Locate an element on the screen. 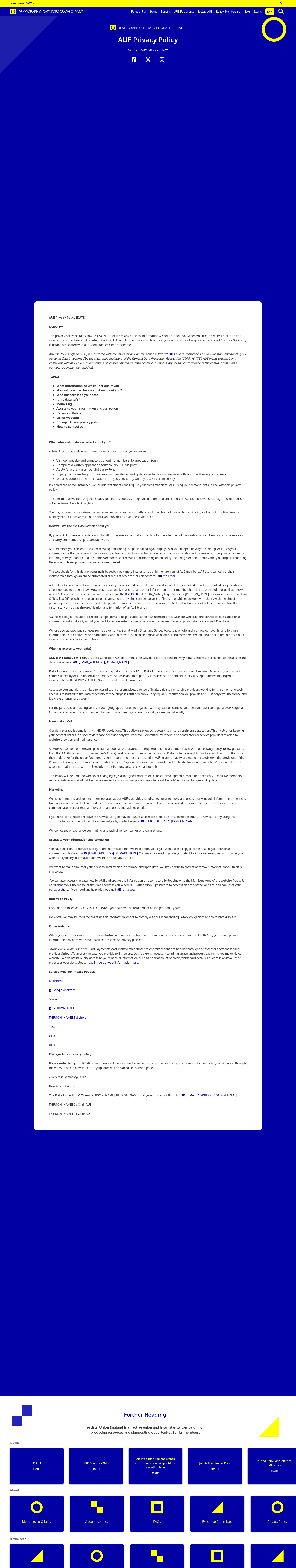 Image resolution: width=296 pixels, height=1568 pixels. a: GfTU is located at coordinates (135, 594).